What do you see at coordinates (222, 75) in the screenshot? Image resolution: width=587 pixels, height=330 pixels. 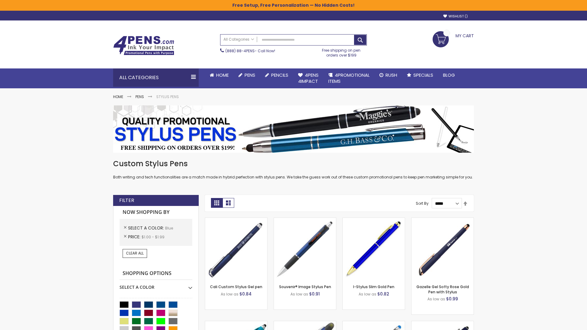 I see `span: Home` at bounding box center [222, 75].